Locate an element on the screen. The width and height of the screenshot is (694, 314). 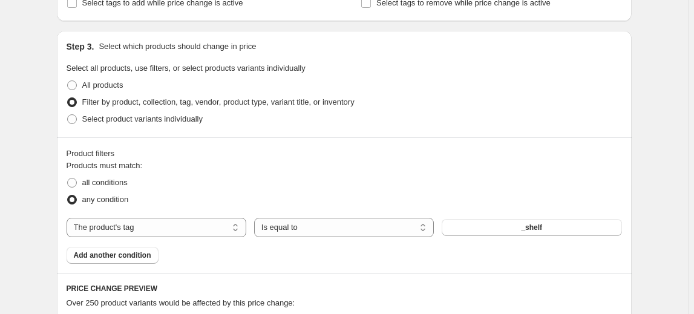
span: Select product variants individually is located at coordinates (142, 119).